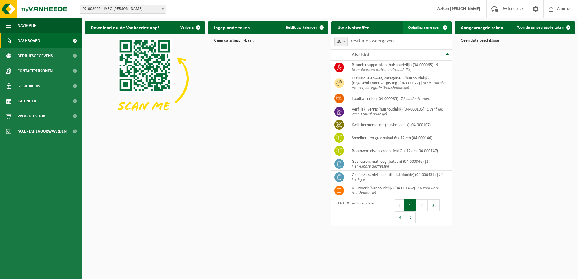 The height and width of the screenshot is (279, 578). Describe the element at coordinates (399, 98) in the screenshot. I see `td: loodbatterijen (04-000085) |` at that location.